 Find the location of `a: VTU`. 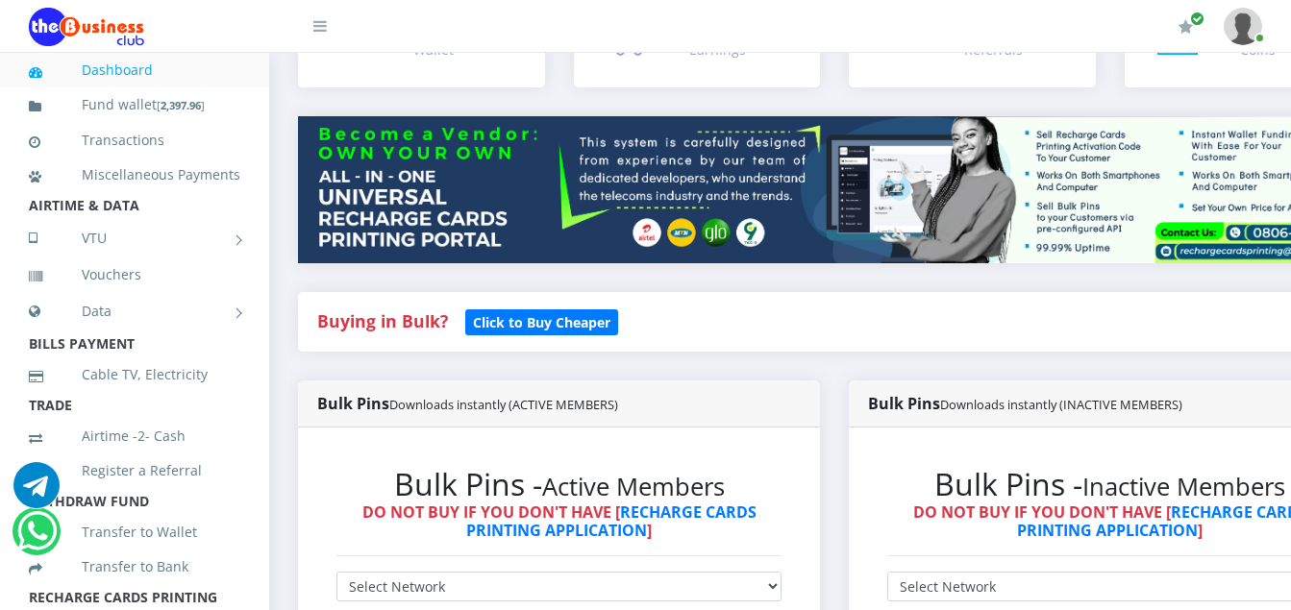

a: VTU is located at coordinates (135, 238).